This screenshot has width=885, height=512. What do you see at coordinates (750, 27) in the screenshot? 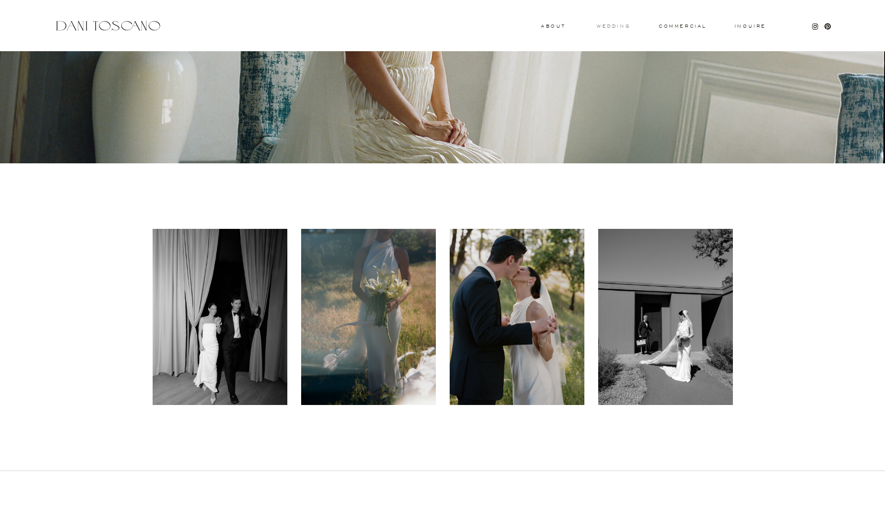
I see `h3: Inquire` at bounding box center [750, 27].